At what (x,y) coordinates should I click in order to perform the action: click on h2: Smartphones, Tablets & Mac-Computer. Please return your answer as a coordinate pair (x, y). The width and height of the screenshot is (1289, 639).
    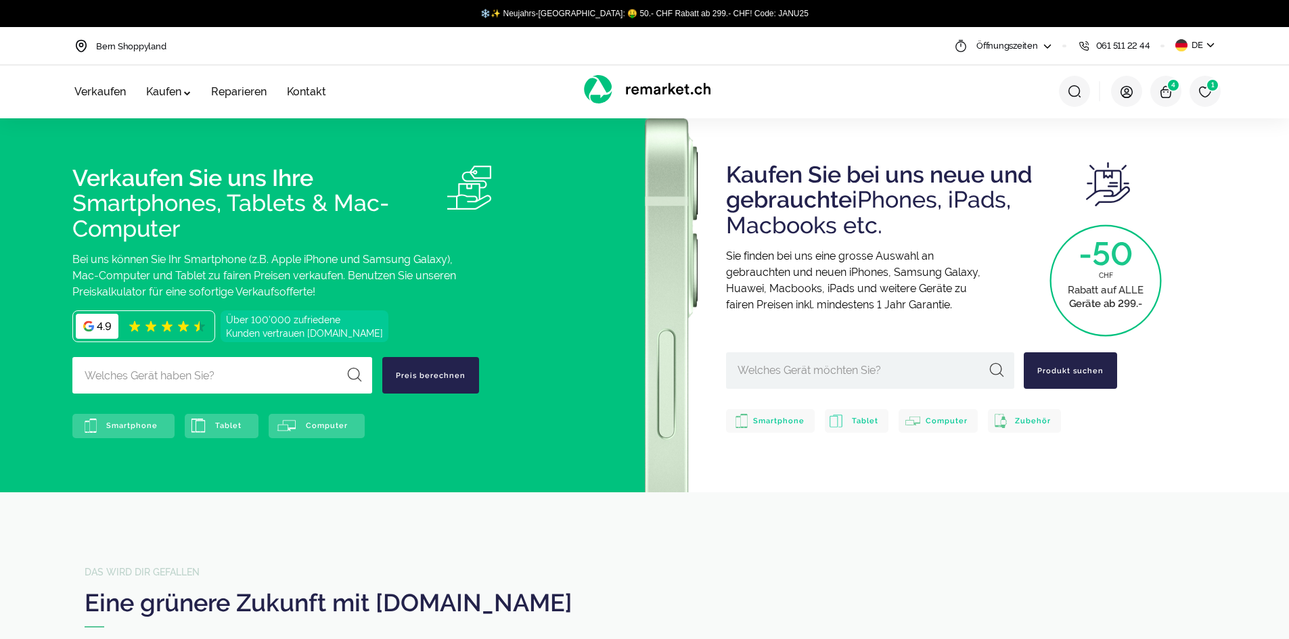
    Looking at the image, I should click on (260, 204).